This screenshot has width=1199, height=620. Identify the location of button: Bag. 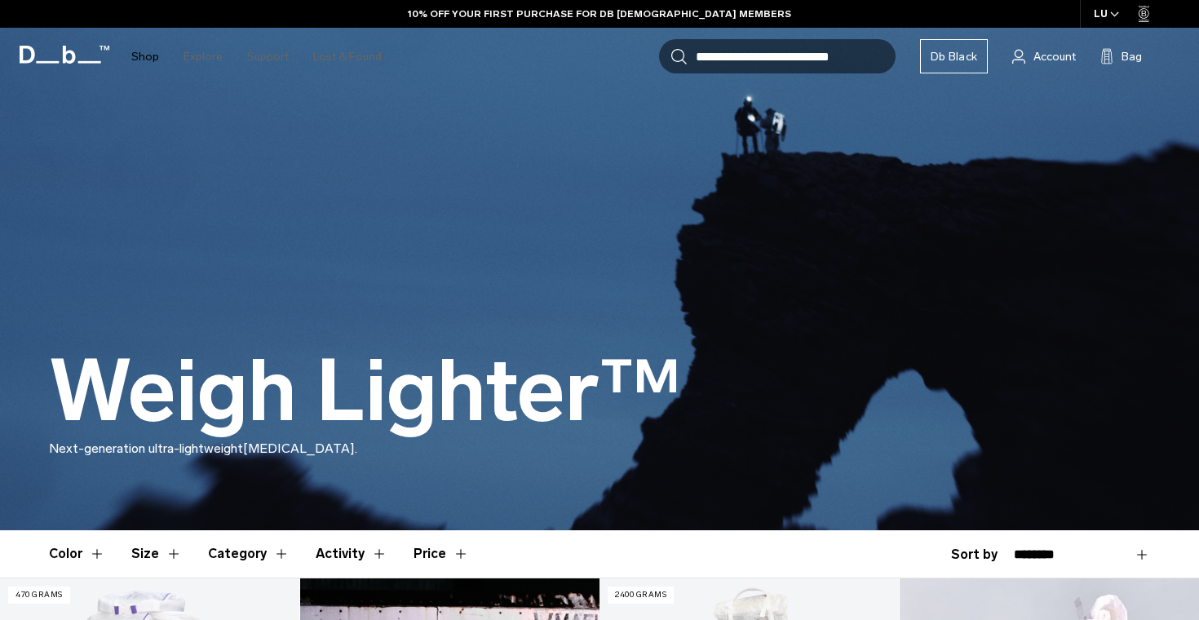
(1120, 56).